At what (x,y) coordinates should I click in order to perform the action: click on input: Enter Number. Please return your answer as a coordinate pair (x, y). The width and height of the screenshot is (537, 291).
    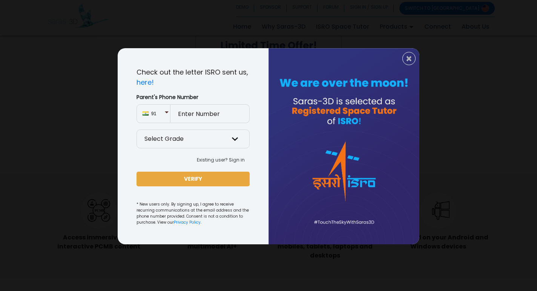
    Looking at the image, I should click on (210, 114).